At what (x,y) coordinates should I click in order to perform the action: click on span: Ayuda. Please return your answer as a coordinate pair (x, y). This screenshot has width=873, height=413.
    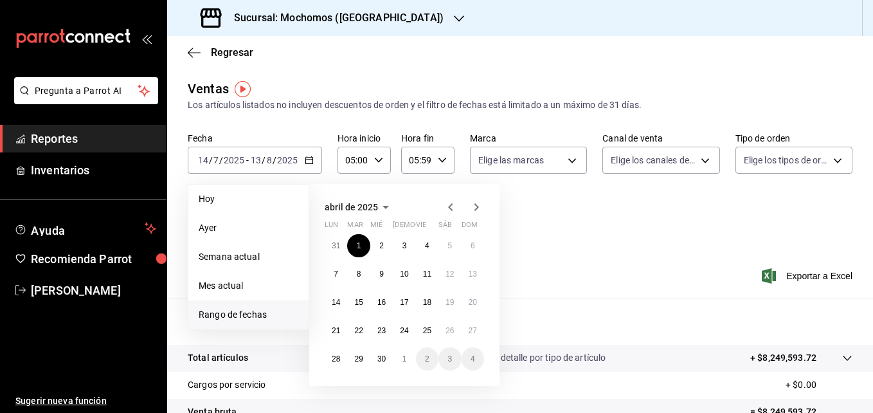
    Looking at the image, I should click on (85, 228).